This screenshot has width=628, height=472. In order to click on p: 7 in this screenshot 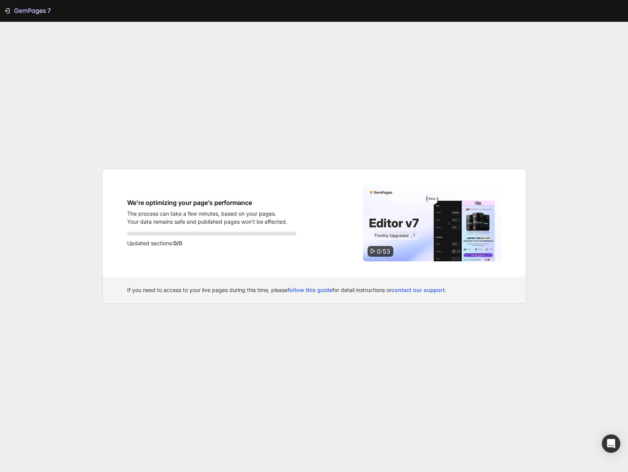, I will do `click(49, 11)`.